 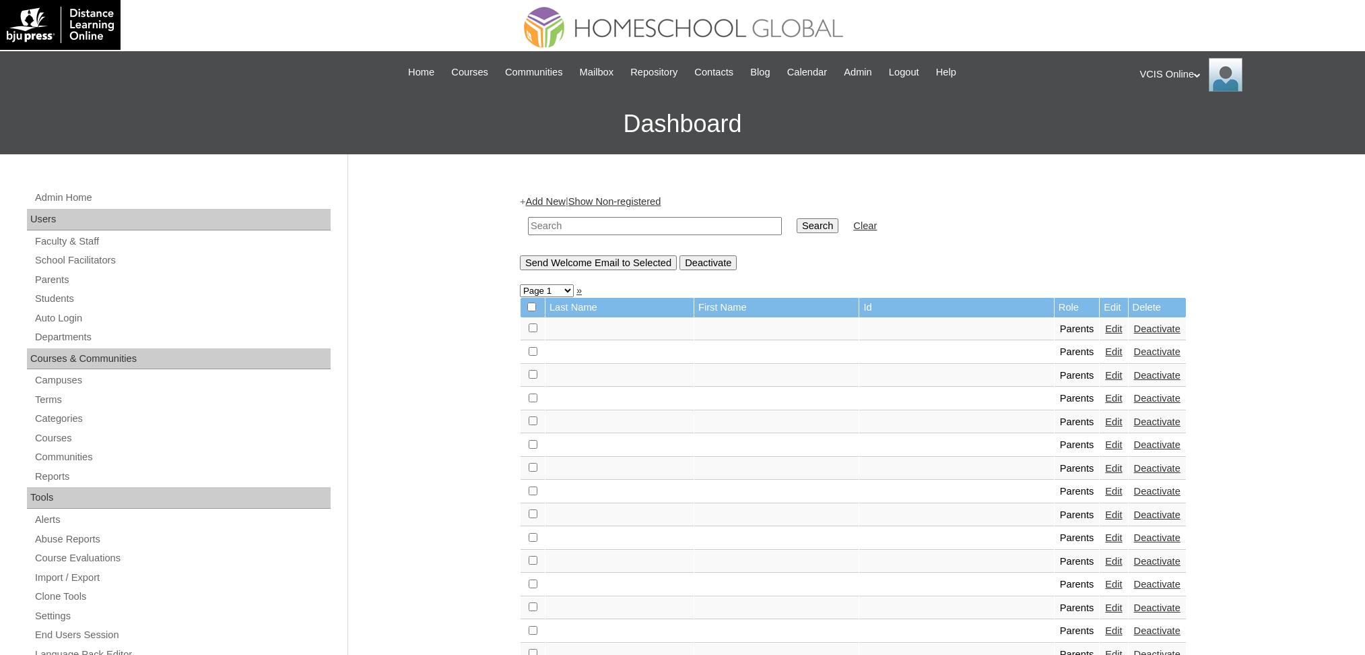 What do you see at coordinates (807, 72) in the screenshot?
I see `a: Calendar` at bounding box center [807, 72].